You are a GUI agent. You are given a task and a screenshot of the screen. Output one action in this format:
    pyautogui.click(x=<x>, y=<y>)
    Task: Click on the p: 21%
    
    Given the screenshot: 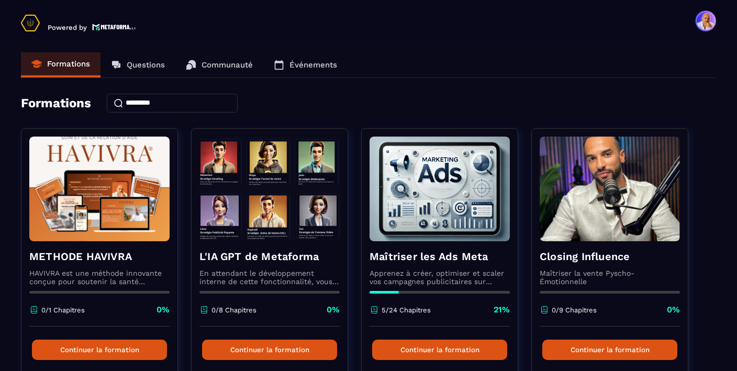 What is the action you would take?
    pyautogui.click(x=502, y=310)
    